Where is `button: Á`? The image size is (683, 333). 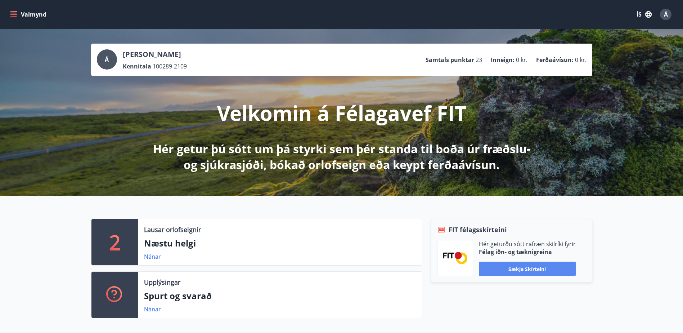
button: Á is located at coordinates (666, 14).